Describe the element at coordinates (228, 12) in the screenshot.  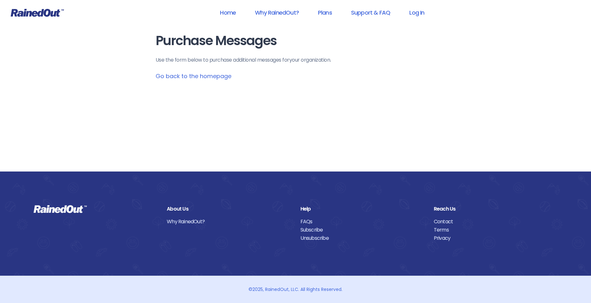
I see `a: Home` at that location.